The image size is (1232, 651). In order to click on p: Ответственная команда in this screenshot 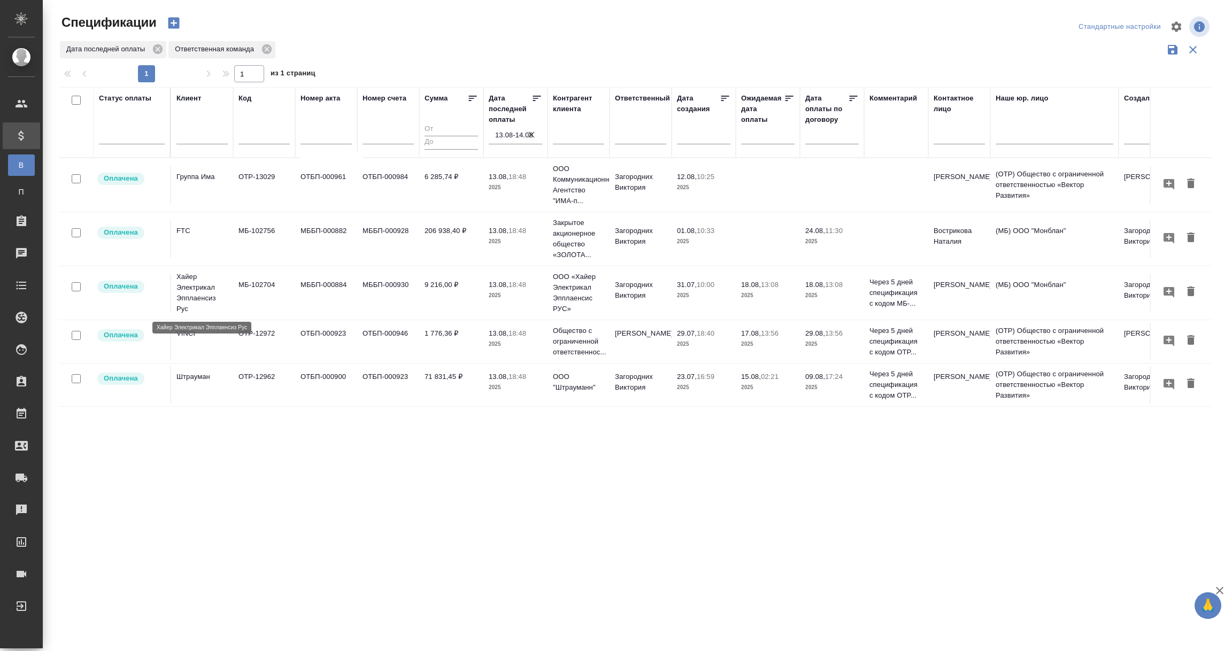, I will do `click(216, 49)`.